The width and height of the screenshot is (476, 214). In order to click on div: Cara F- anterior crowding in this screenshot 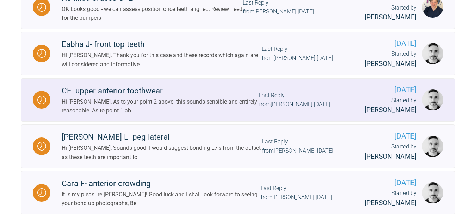, I will do `click(161, 184)`.